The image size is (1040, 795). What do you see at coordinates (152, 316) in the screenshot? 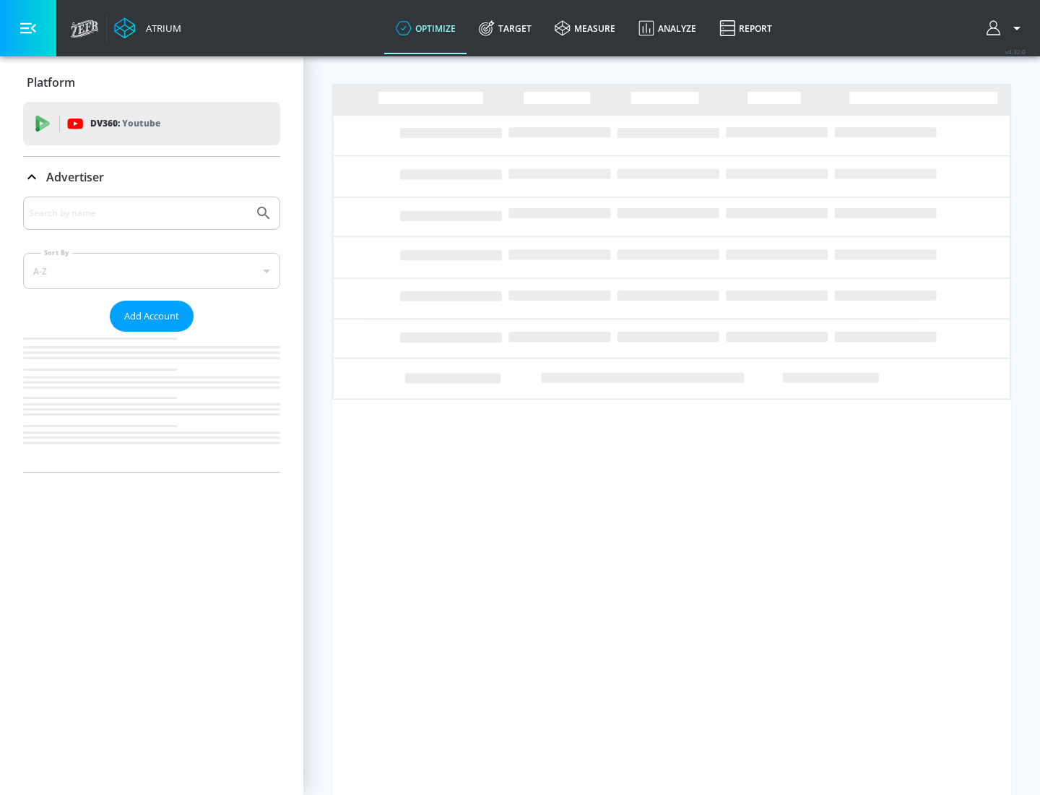
I see `button: Add Account` at bounding box center [152, 316].